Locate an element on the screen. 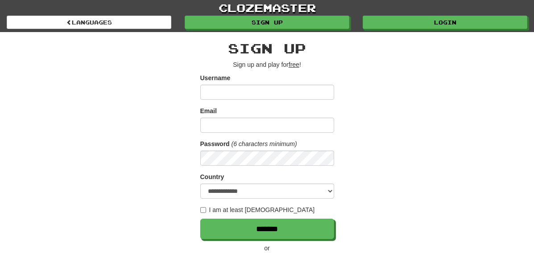 The height and width of the screenshot is (253, 534). label: Email is located at coordinates (208, 111).